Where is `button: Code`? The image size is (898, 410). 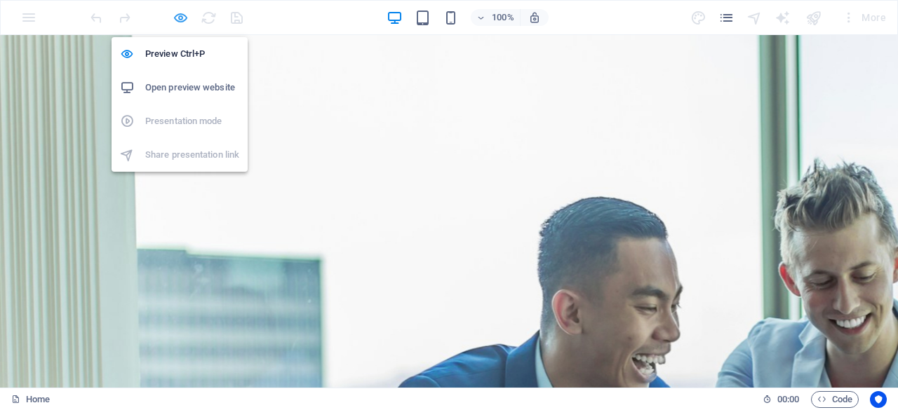
button: Code is located at coordinates (835, 400).